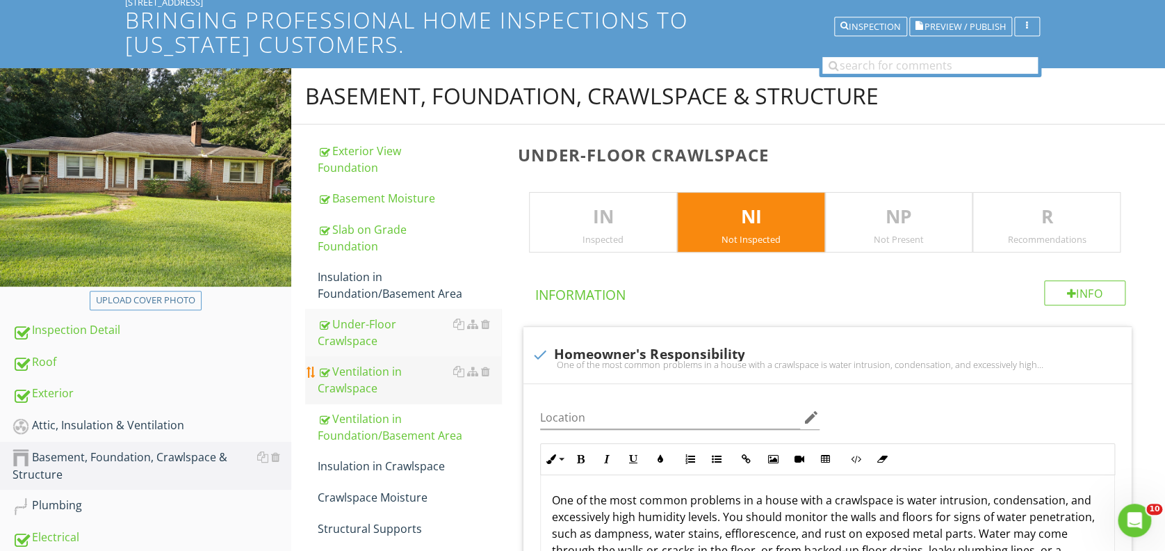 The width and height of the screenshot is (1165, 551). What do you see at coordinates (145, 300) in the screenshot?
I see `div: Upload cover photo` at bounding box center [145, 300].